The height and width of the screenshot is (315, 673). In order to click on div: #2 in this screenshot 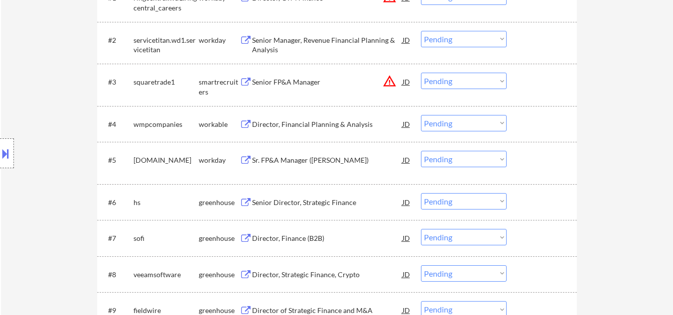, I will do `click(116, 40)`.